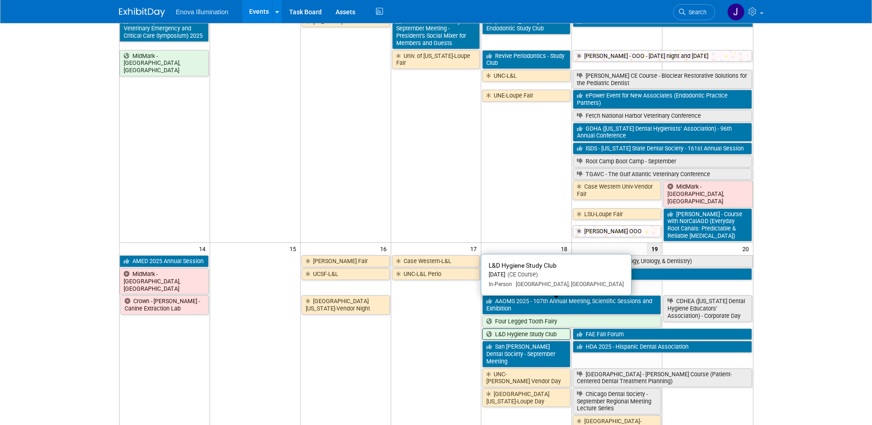  I want to click on span: Enova Illumination, so click(202, 12).